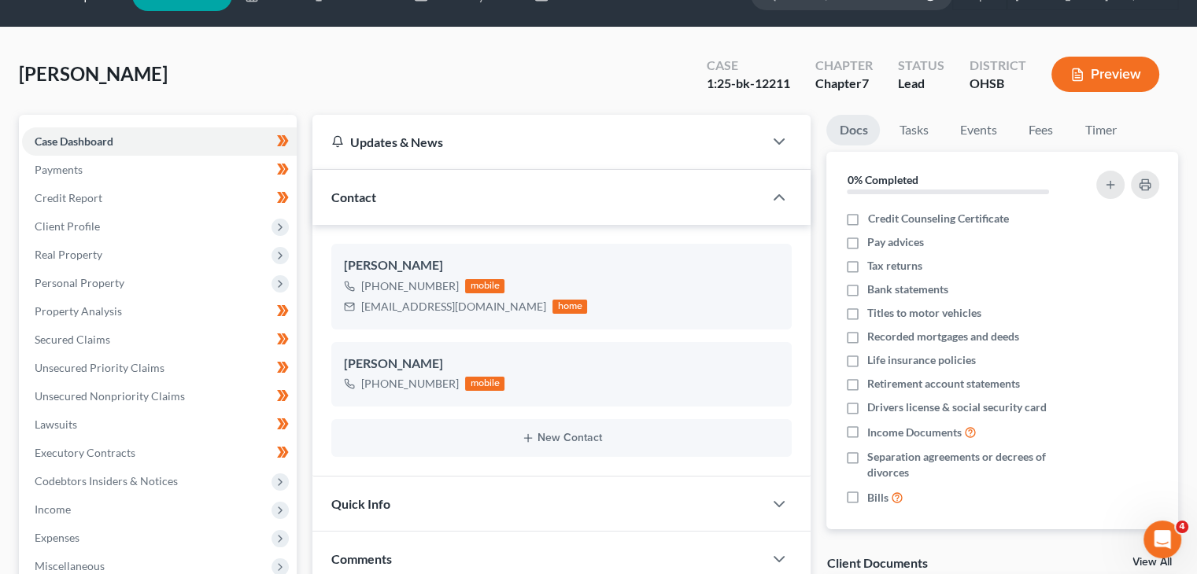 The height and width of the screenshot is (574, 1197). I want to click on div: 1:25-bk-12211, so click(748, 83).